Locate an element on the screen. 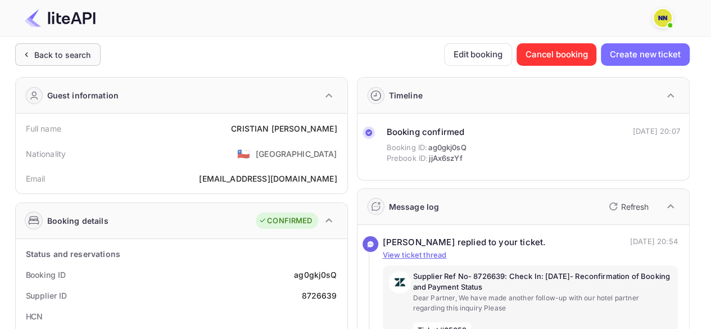  div: Email is located at coordinates (35, 178).